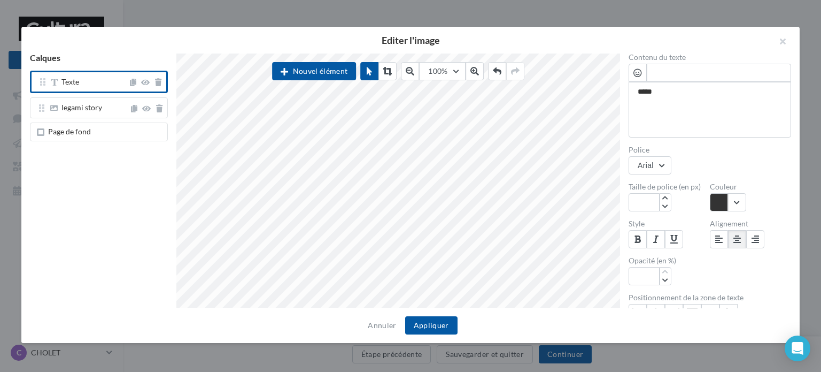  I want to click on label: Police, so click(710, 150).